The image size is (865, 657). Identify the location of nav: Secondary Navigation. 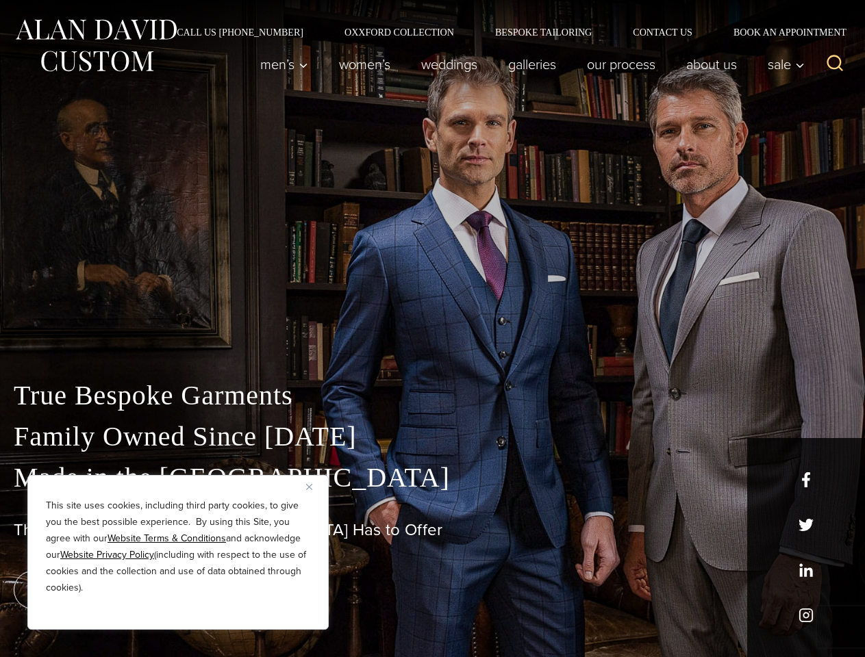
(503, 32).